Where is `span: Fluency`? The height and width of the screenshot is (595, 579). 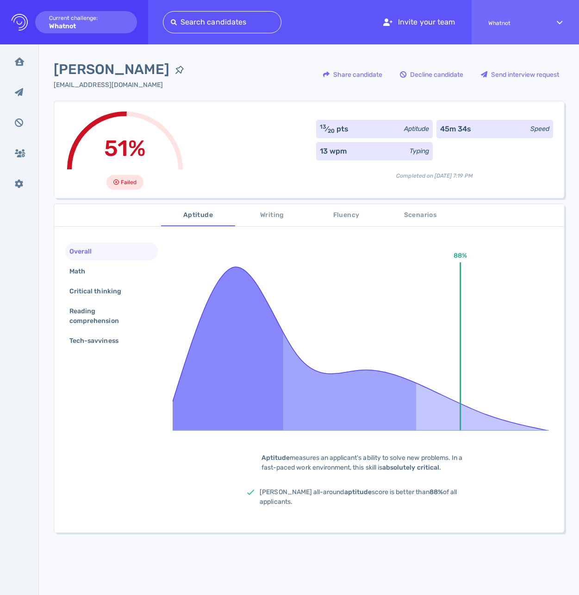
span: Fluency is located at coordinates (346, 215).